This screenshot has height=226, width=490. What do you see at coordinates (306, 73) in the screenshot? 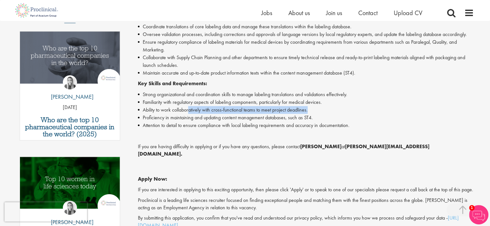
I see `li: Maintain accurate and up-to-date product information texts within the content management database...` at bounding box center [306, 73].